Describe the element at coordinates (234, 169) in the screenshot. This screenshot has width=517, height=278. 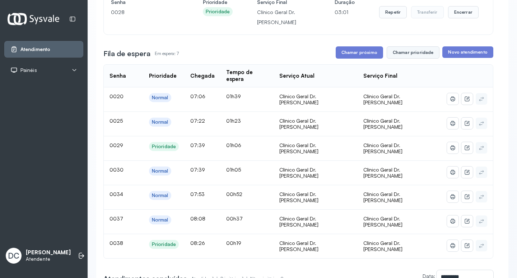
I see `span: 01h05` at that location.